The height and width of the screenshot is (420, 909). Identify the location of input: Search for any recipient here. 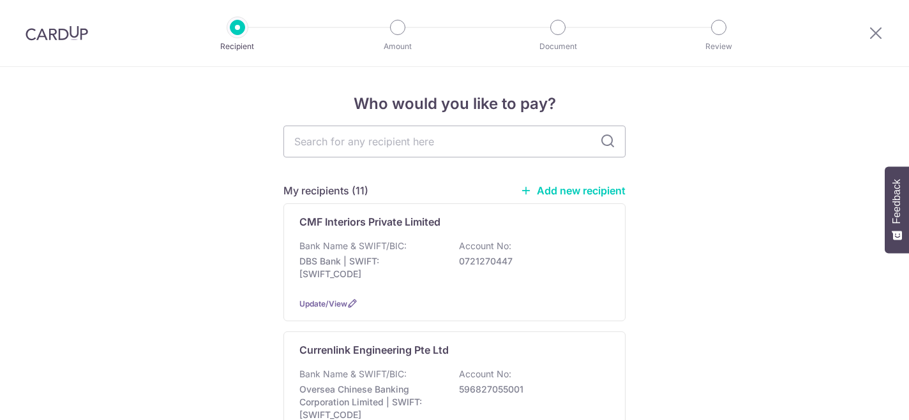
(454, 142).